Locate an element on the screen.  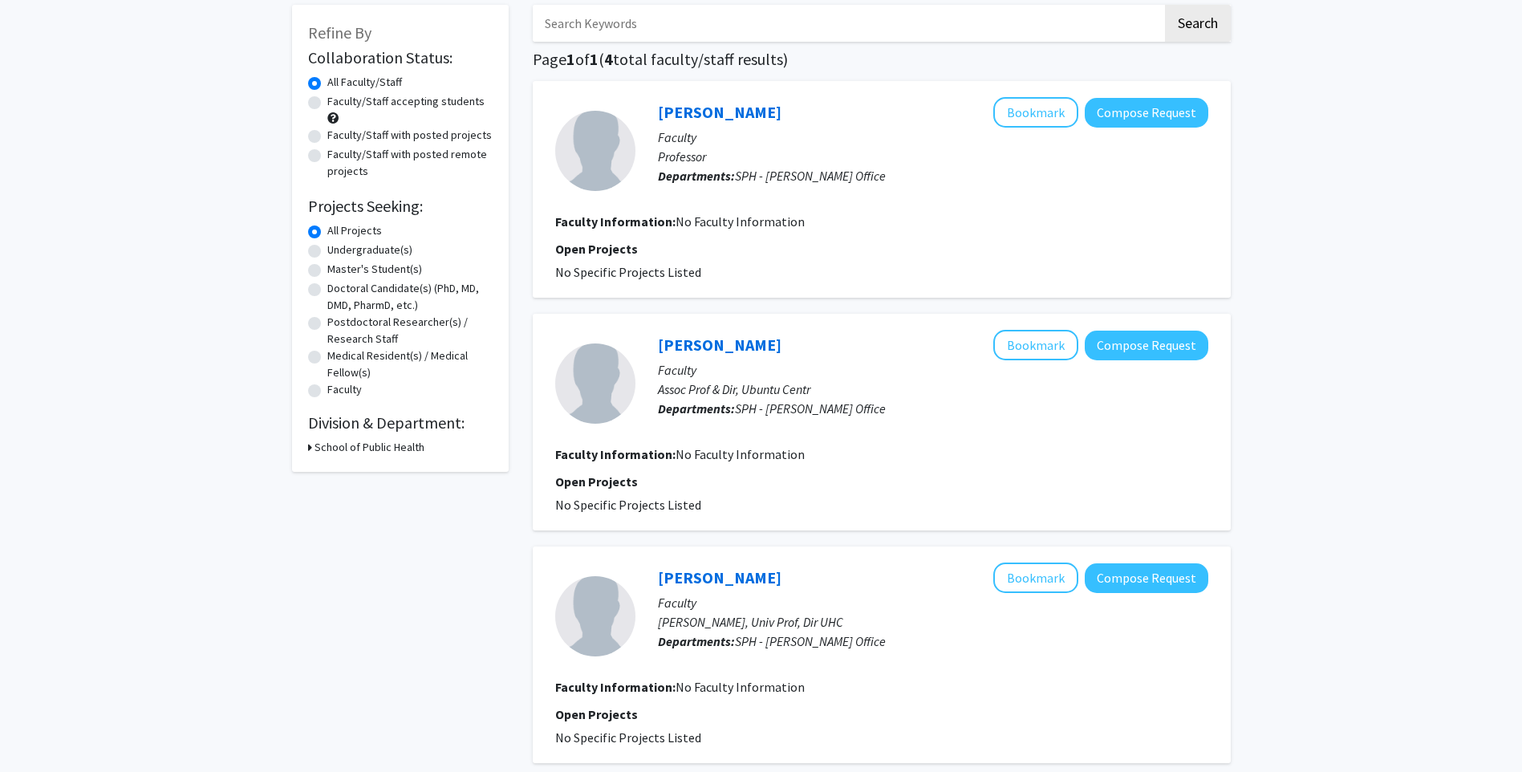
button: Compose Request to Ana Diez Roux is located at coordinates (1147, 578).